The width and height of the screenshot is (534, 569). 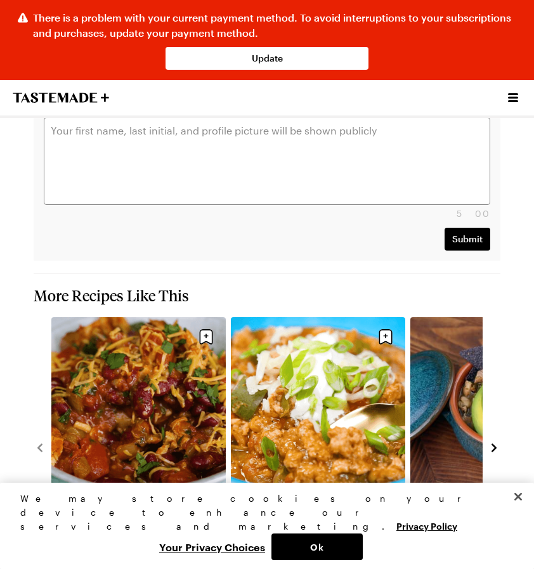 I want to click on button: Close, so click(x=518, y=497).